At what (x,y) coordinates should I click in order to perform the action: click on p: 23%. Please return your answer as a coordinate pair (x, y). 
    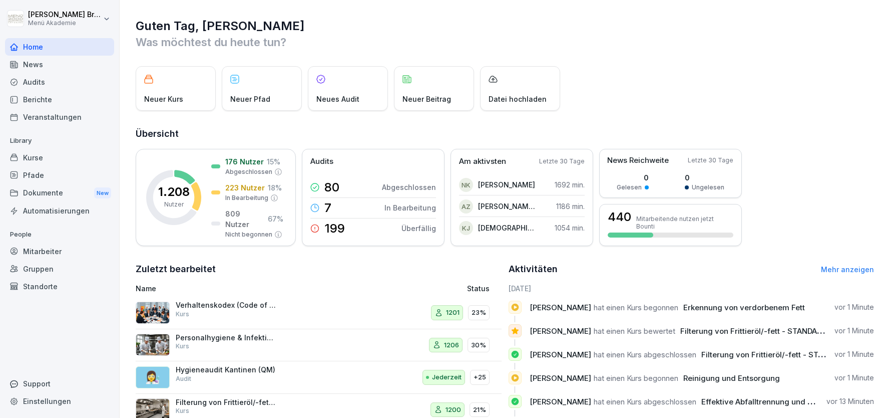
    Looking at the image, I should click on (479, 312).